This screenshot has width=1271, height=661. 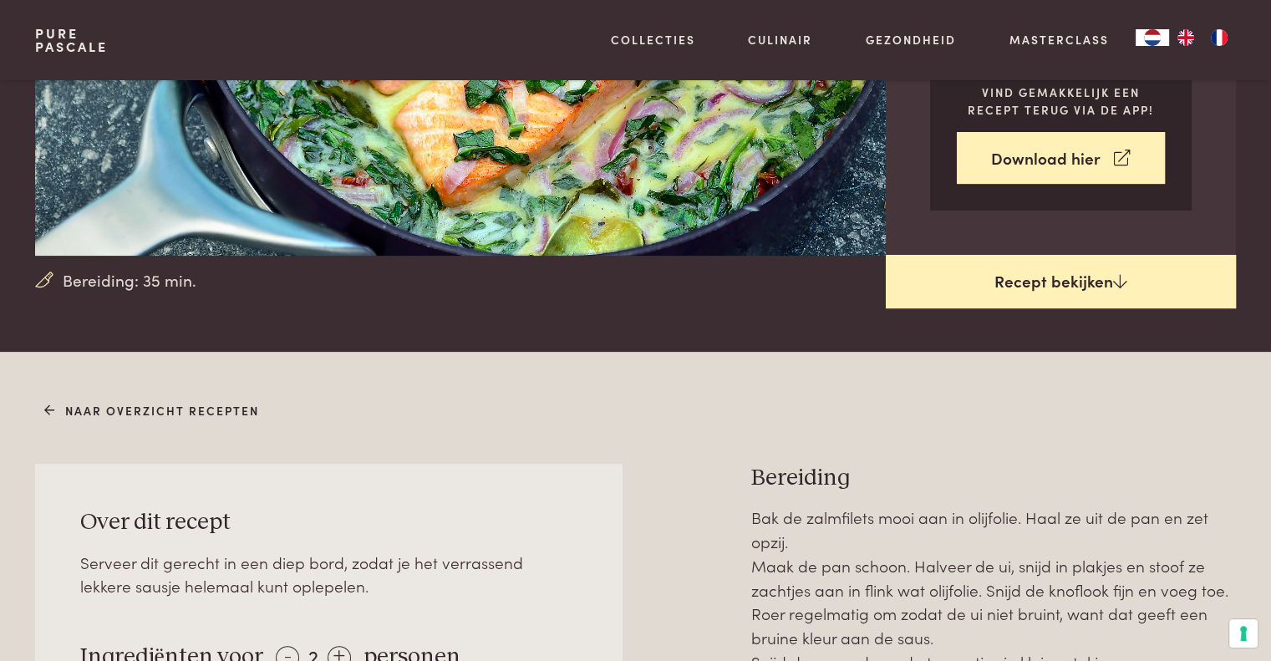 What do you see at coordinates (1243, 633) in the screenshot?
I see `button: Uw voorkeuren voor toestemming voor trackingtechnologieën` at bounding box center [1243, 633].